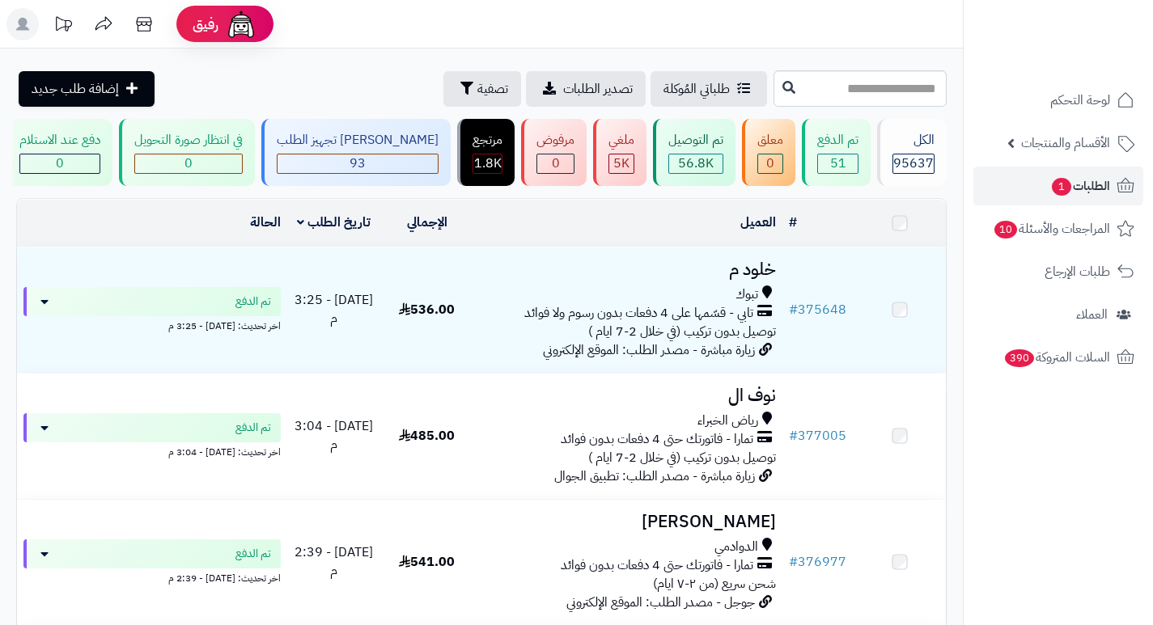  I want to click on span: السلات المتروكة, so click(1057, 358).